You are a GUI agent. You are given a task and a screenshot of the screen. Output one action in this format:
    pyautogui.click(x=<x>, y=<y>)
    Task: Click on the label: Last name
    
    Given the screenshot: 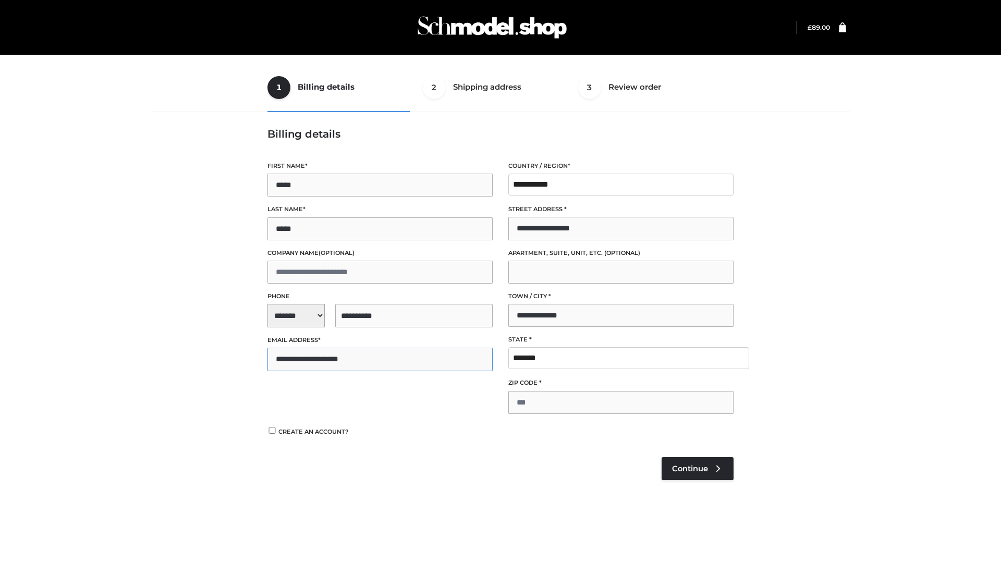 What is the action you would take?
    pyautogui.click(x=380, y=209)
    